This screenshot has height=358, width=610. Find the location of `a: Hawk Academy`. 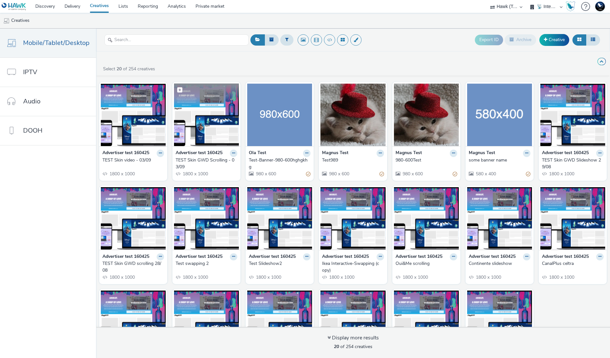

a: Hawk Academy is located at coordinates (571, 6).